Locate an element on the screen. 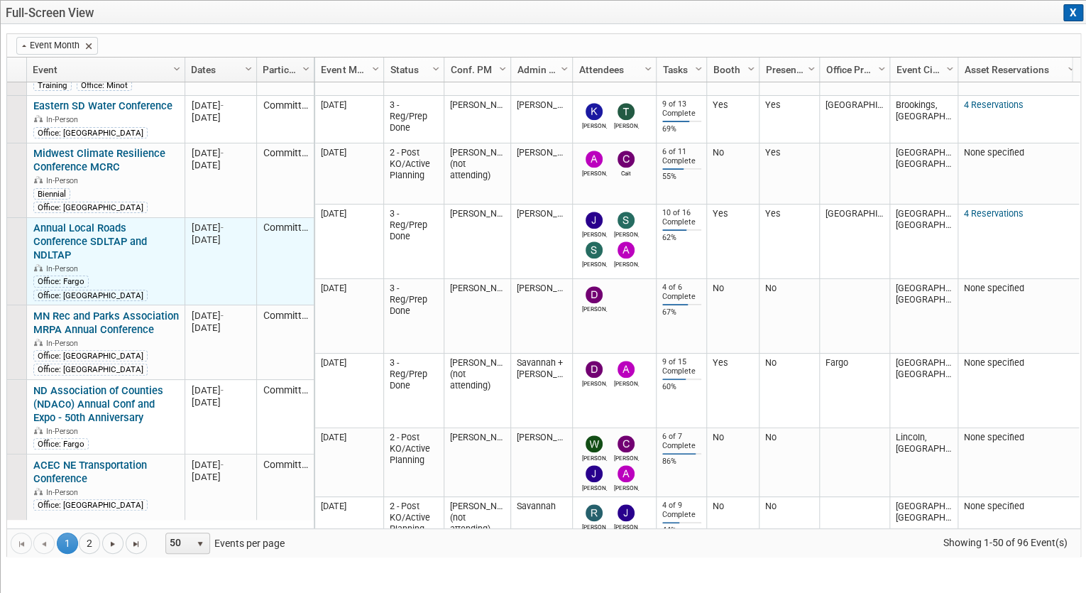 The width and height of the screenshot is (1086, 593). div: Jeff Lansink is located at coordinates (626, 525).